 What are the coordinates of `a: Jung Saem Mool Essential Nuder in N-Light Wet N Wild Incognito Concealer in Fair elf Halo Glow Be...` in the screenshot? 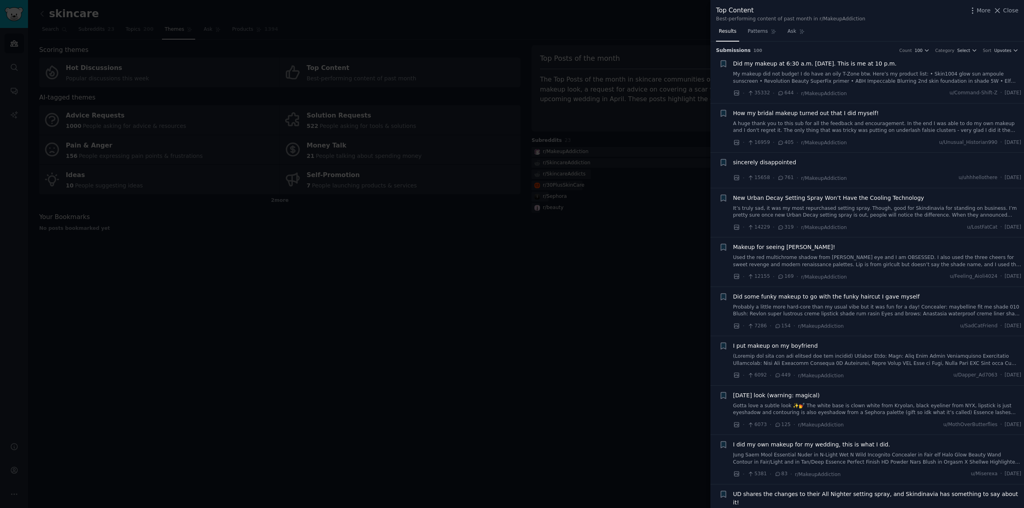 It's located at (877, 459).